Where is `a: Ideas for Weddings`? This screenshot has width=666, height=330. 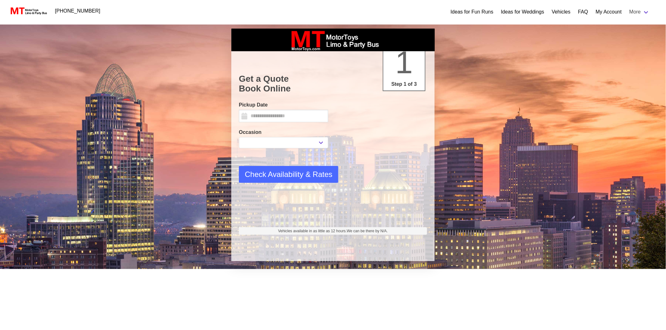 a: Ideas for Weddings is located at coordinates (523, 12).